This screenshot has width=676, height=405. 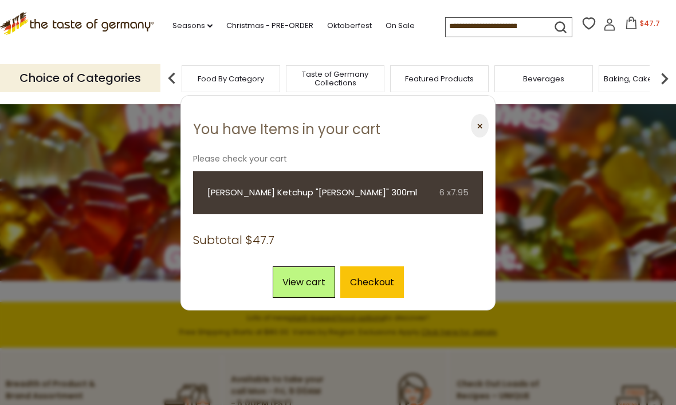 What do you see at coordinates (543, 78) in the screenshot?
I see `span: Beverages` at bounding box center [543, 78].